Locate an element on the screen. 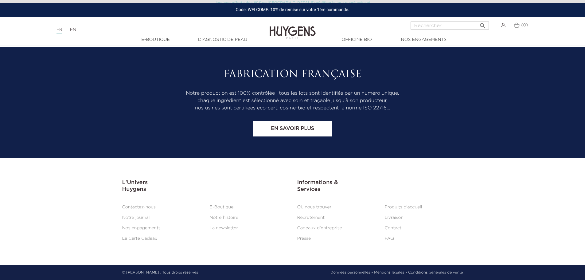 The width and height of the screenshot is (585, 280). a: Produits d'accueil is located at coordinates (404, 207).